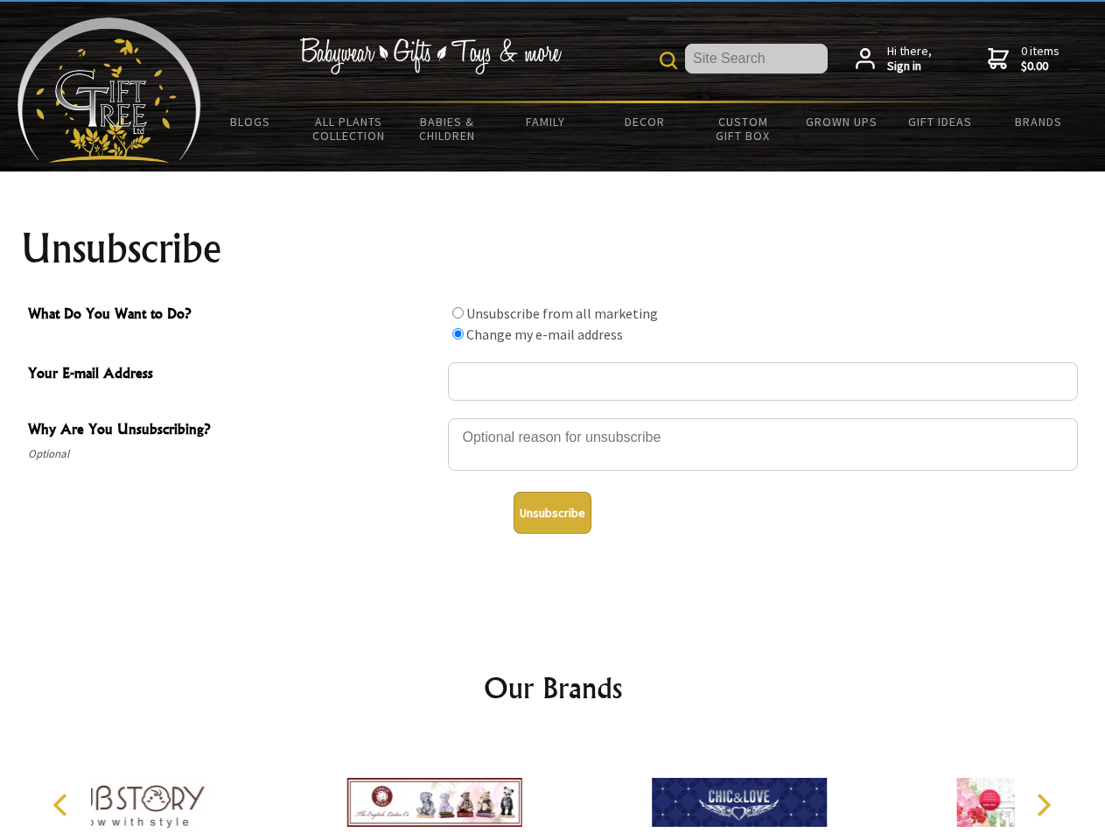  What do you see at coordinates (546, 122) in the screenshot?
I see `a: Family` at bounding box center [546, 122].